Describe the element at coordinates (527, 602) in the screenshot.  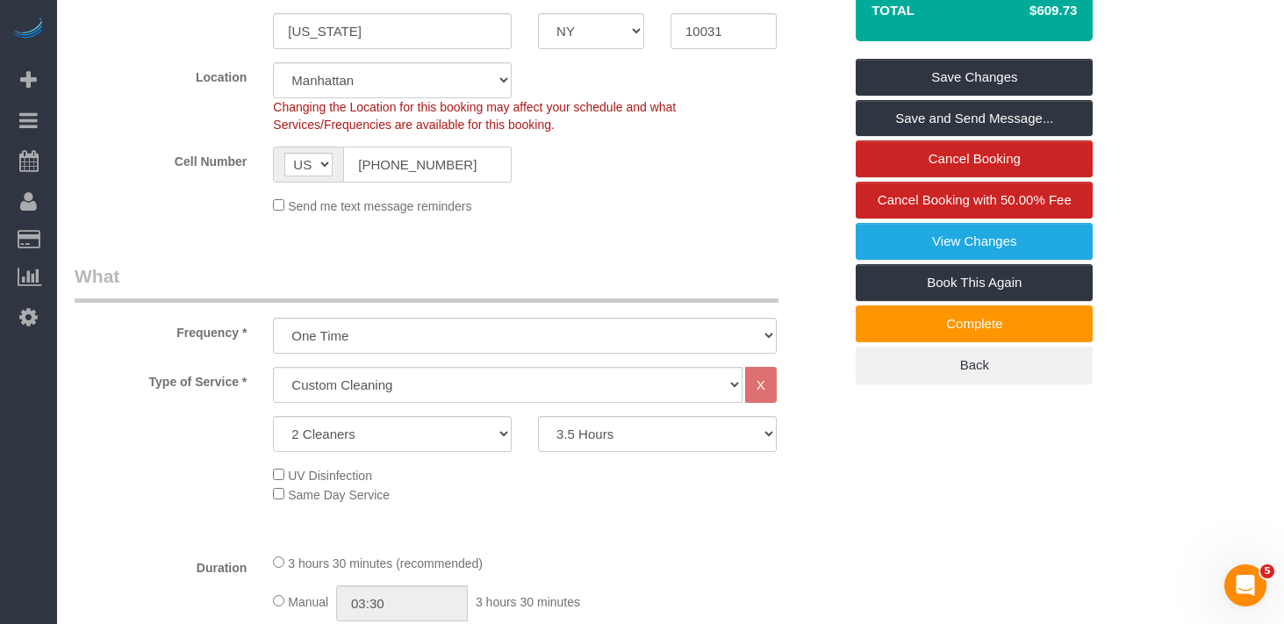
I see `span: 3 hours 30 minutes` at that location.